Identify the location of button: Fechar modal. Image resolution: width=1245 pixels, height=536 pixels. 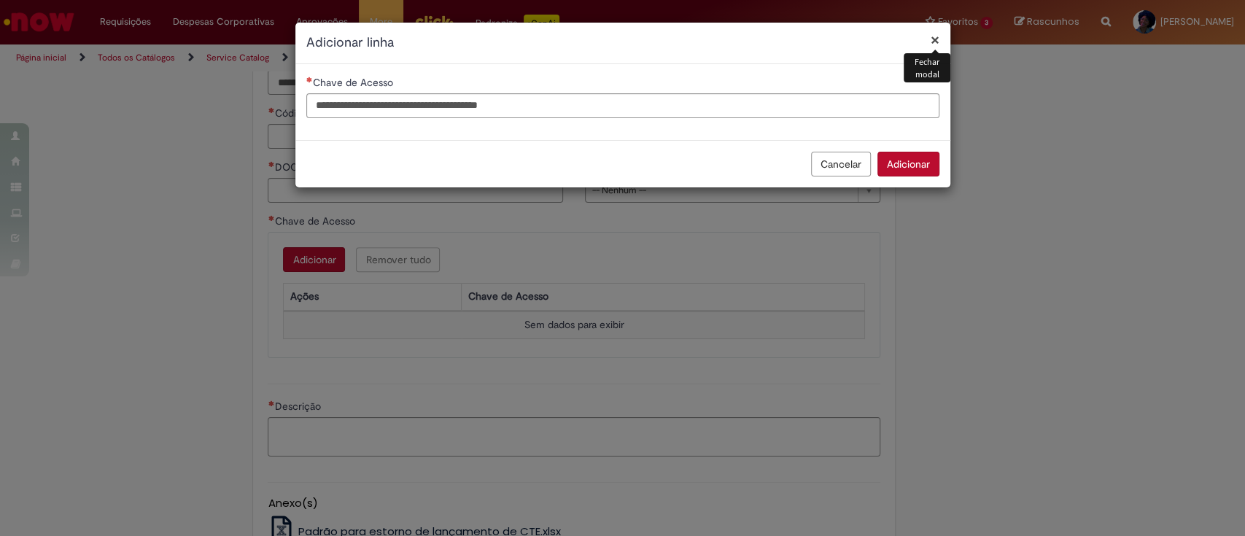
(935, 39).